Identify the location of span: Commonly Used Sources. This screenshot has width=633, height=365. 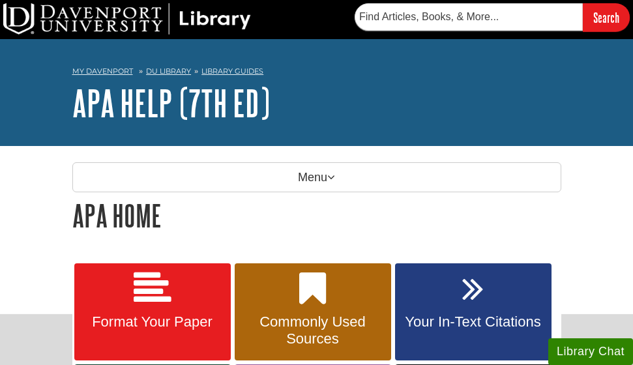
(313, 330).